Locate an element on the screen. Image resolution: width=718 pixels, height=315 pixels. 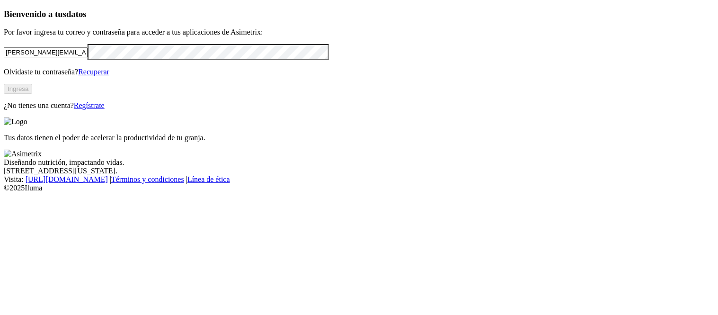
span: datos is located at coordinates (76, 14).